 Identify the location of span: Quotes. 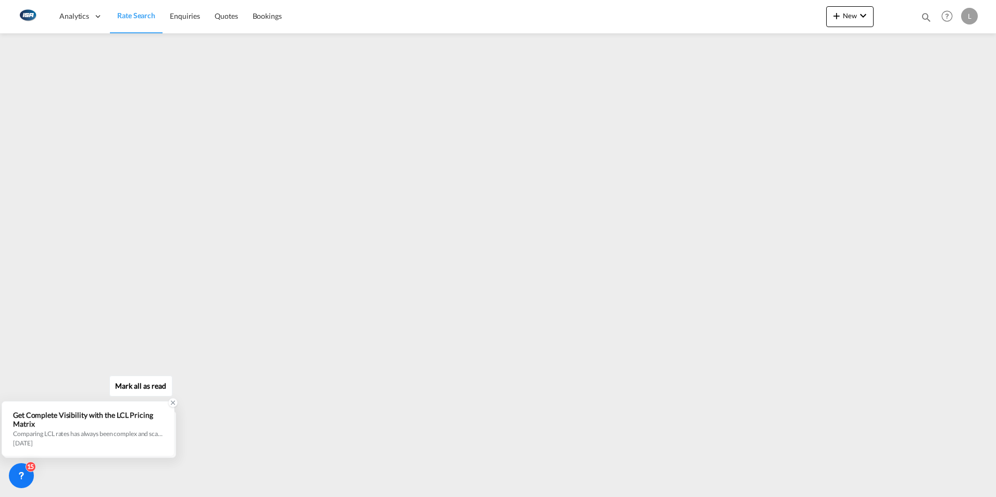
(226, 16).